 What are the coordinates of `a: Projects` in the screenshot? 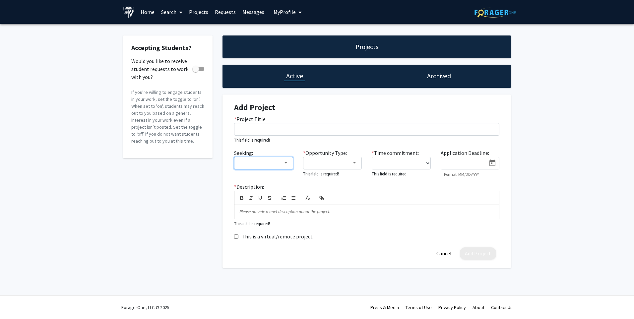 It's located at (199, 12).